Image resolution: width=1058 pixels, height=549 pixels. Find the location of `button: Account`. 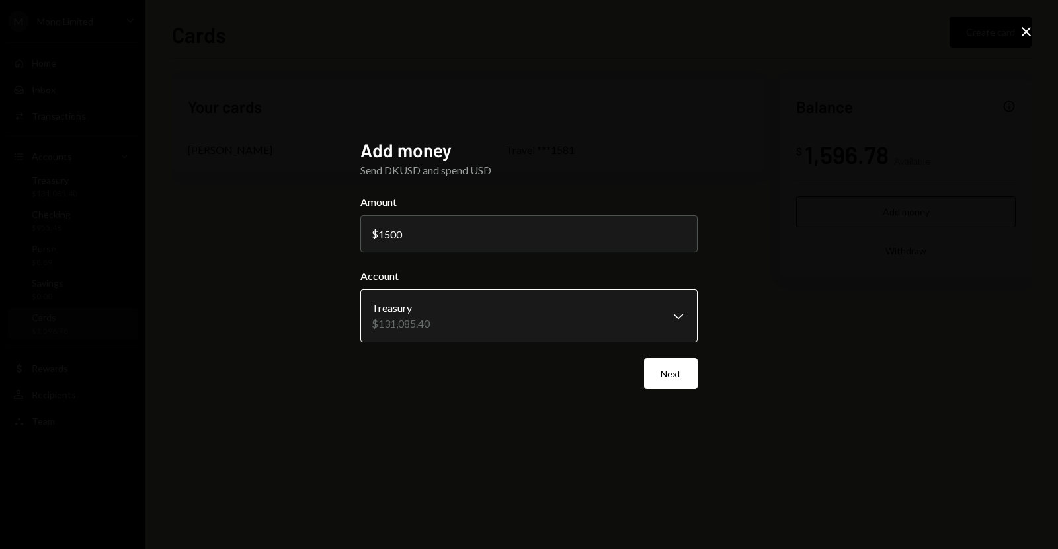

button: Account is located at coordinates (529, 316).